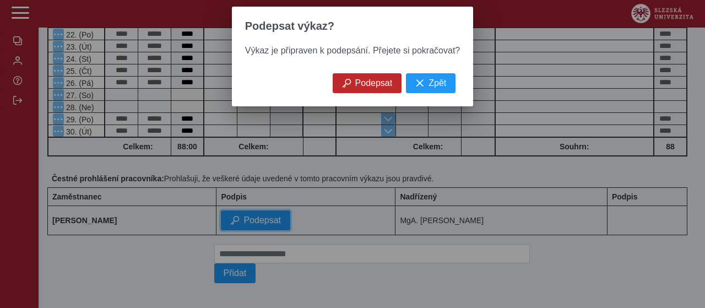  I want to click on span: Výkaz je připraven k podepsání. Přejete si pokračovat?, so click(352, 50).